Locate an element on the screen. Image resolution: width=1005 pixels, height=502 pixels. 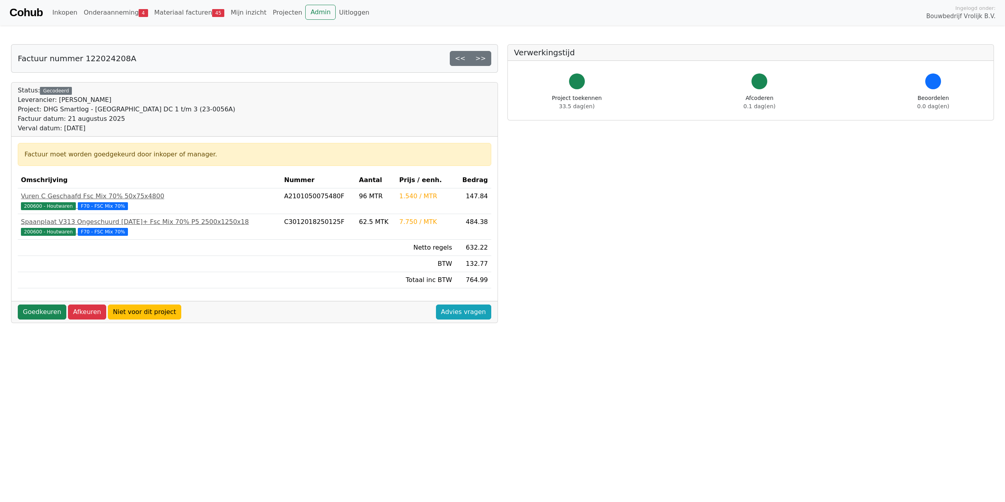
div: Factuur moet worden goedgekeurd door inkoper of manager. is located at coordinates (254, 154).